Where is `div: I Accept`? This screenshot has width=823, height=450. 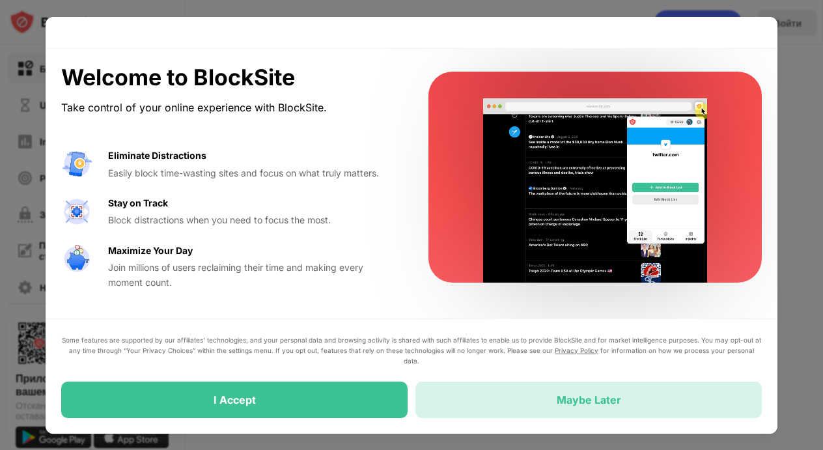 div: I Accept is located at coordinates (234, 400).